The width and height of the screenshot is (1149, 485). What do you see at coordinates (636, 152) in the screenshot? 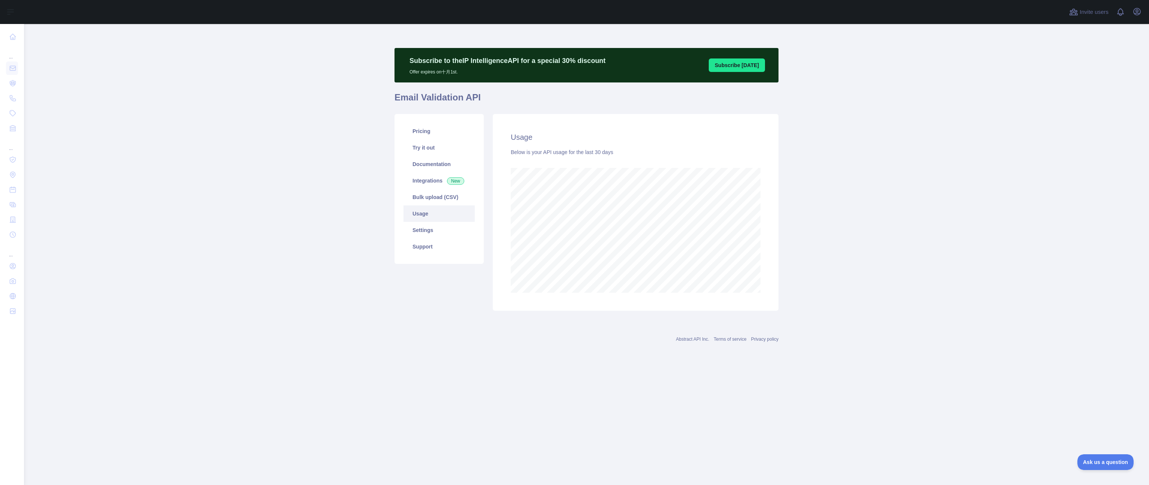
I see `div: Below is your API usage for the last 30 days` at bounding box center [636, 152].